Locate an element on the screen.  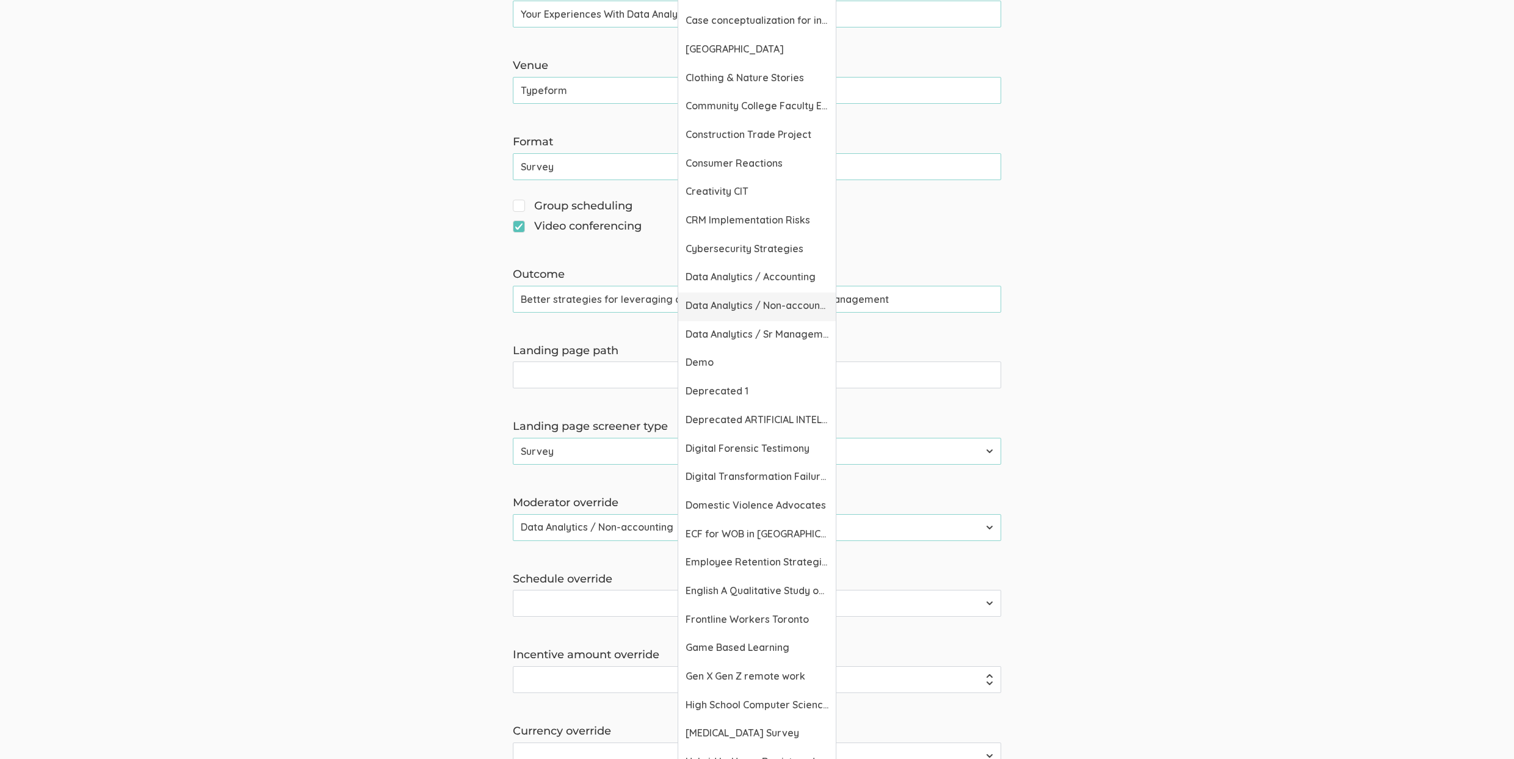
a: Deprecated ARTIFICIAL INTELLIGENCE’S ABILITY TO IMPROVE THE HEALTHCARE REVENUE CYCLE is located at coordinates (757, 421).